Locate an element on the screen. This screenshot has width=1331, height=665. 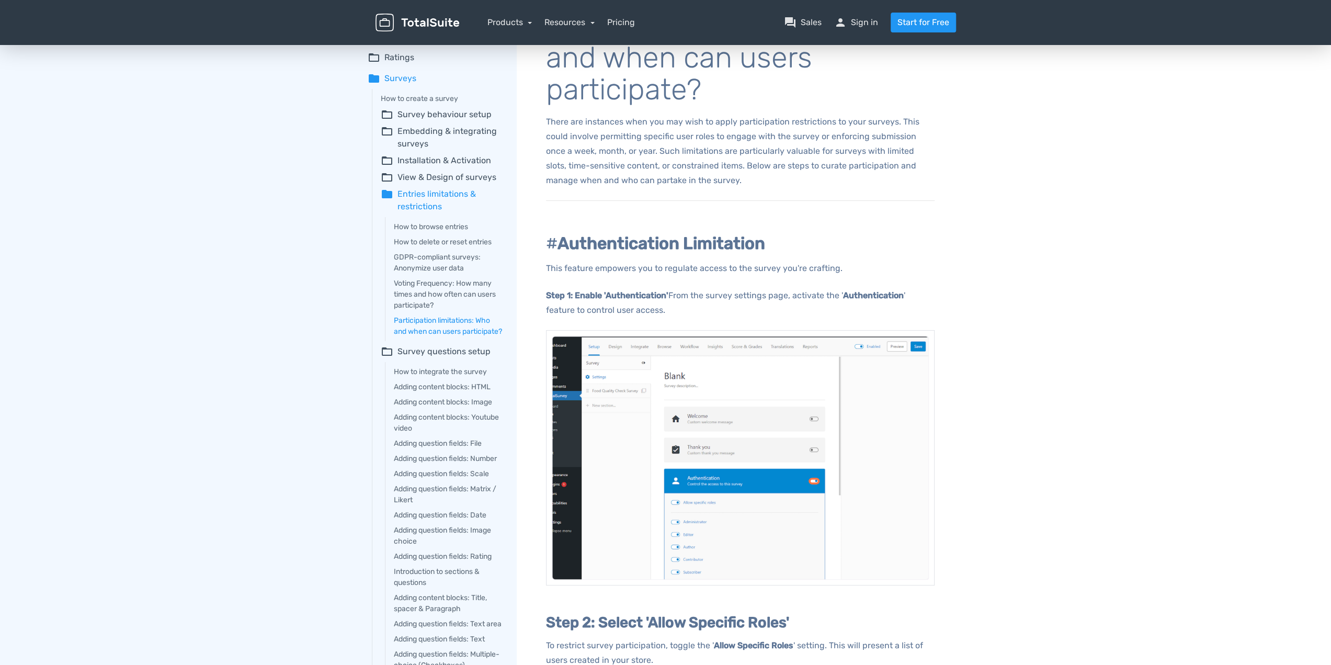
a: question_answerSales is located at coordinates (803, 22).